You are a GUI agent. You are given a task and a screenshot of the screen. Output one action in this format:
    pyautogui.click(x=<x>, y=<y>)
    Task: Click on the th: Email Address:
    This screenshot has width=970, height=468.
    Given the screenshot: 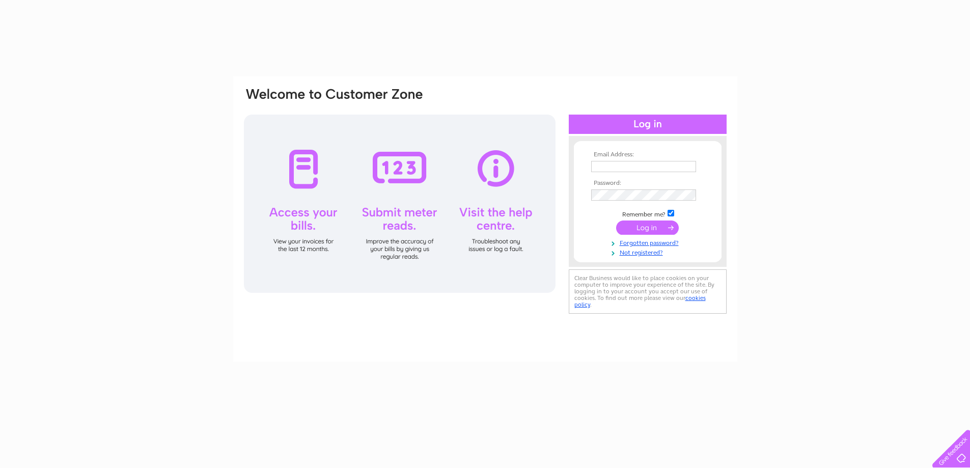 What is the action you would take?
    pyautogui.click(x=648, y=155)
    